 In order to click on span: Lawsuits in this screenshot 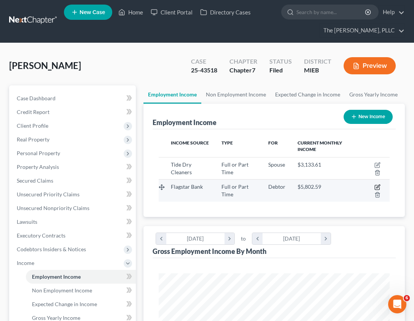, I will do `click(27, 221)`.